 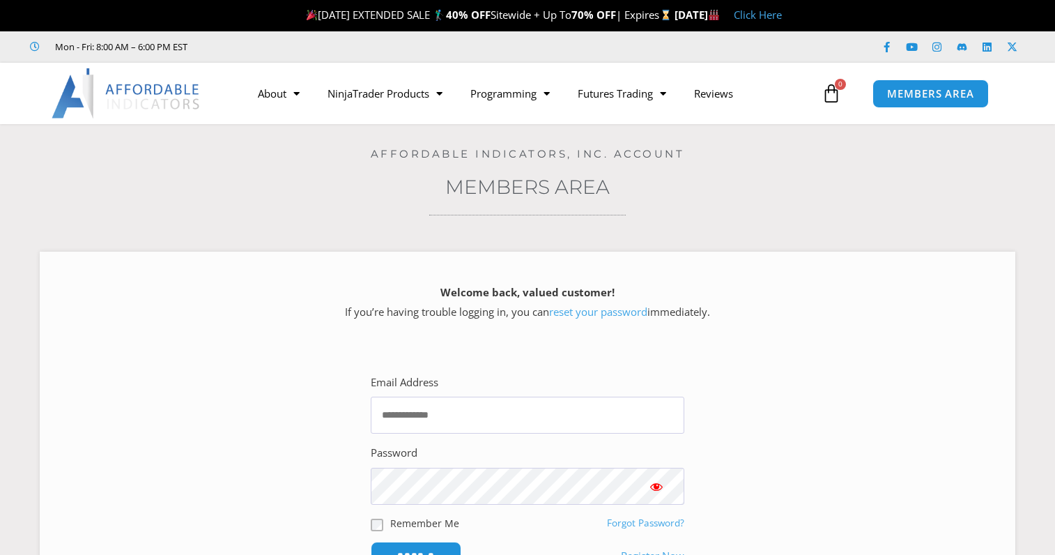 I want to click on label: Email Address, so click(x=404, y=382).